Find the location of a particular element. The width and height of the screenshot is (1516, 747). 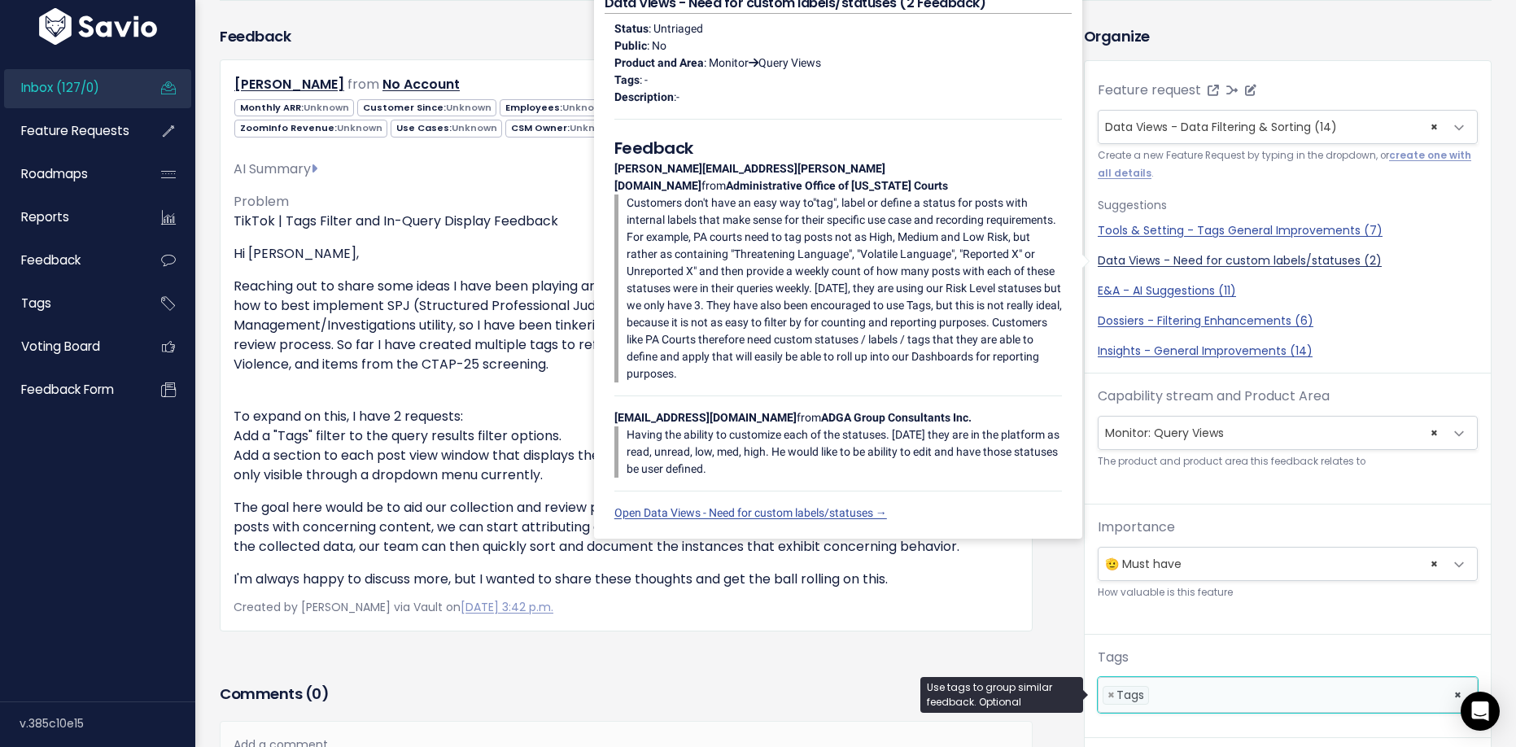

a: Tools & Setting - Tags General Improvements (7) is located at coordinates (1287, 230).